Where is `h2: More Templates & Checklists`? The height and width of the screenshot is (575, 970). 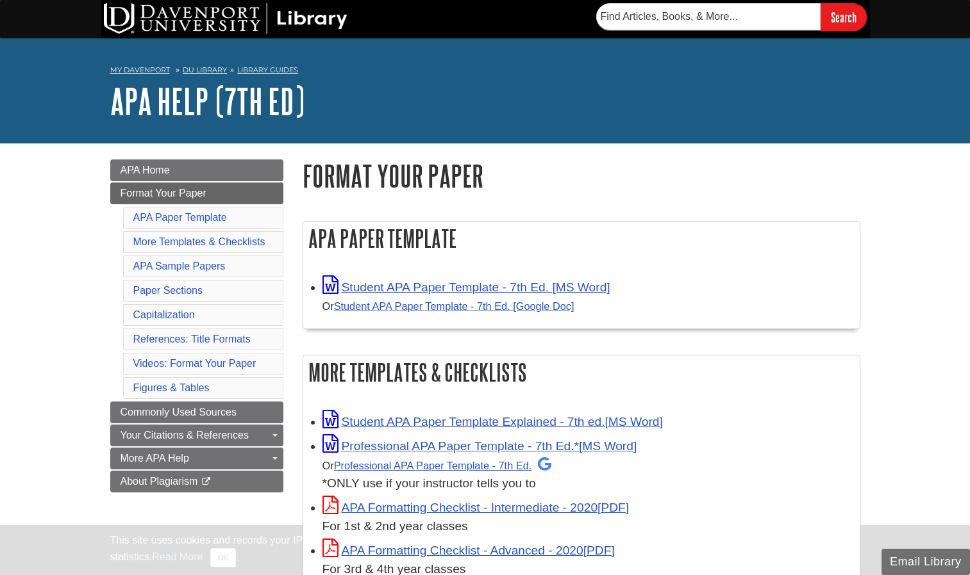
h2: More Templates & Checklists is located at coordinates (581, 372).